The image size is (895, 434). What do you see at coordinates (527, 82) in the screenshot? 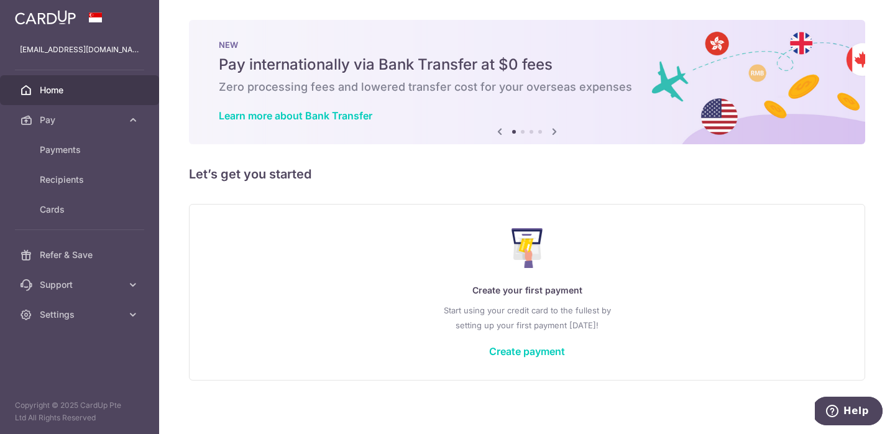
I see `img: Bank transfer banner` at bounding box center [527, 82].